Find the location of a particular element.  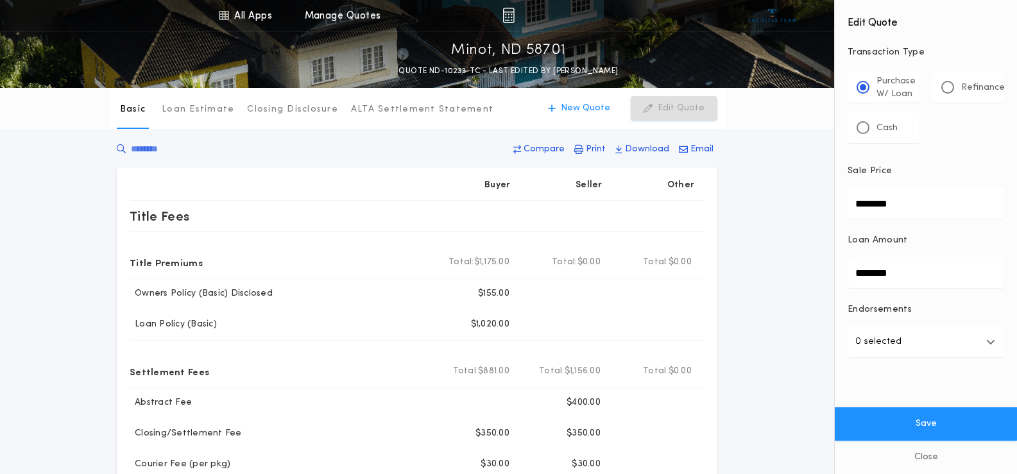

p: Loan Amount is located at coordinates (878, 241).